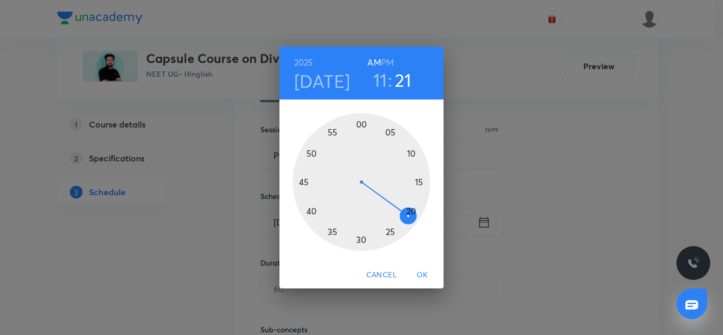 The image size is (723, 335). I want to click on h3: 21, so click(403, 80).